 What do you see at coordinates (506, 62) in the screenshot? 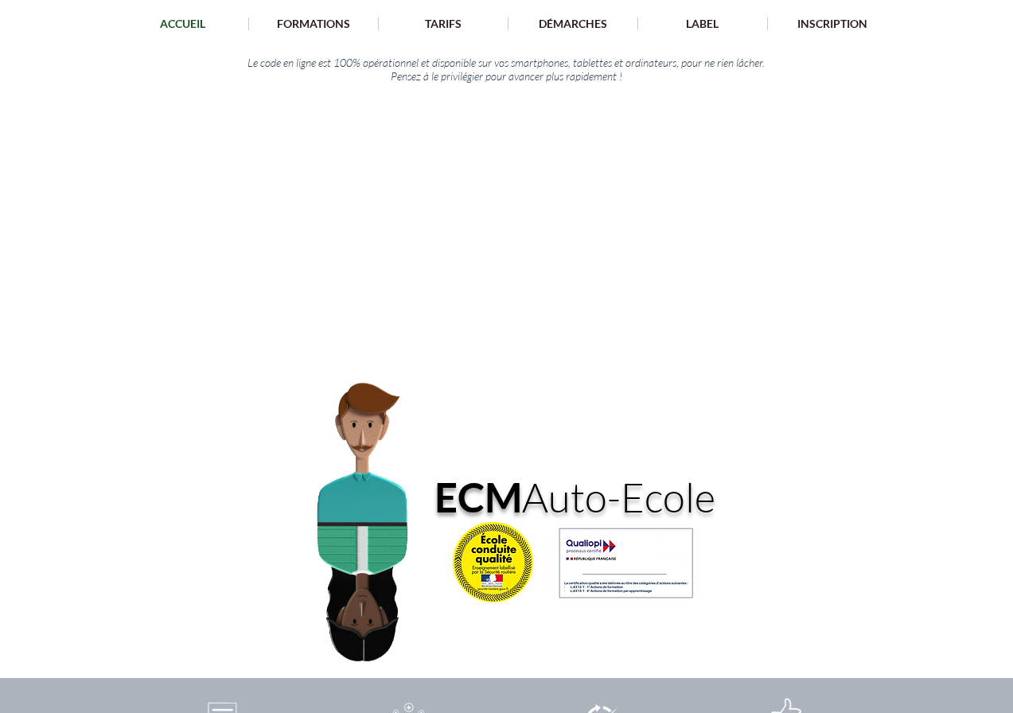
I see `span: Le code en ligne est 100% opérationnel et disponible sur vos smartphones, tablettes et ordinateur...` at bounding box center [506, 62].